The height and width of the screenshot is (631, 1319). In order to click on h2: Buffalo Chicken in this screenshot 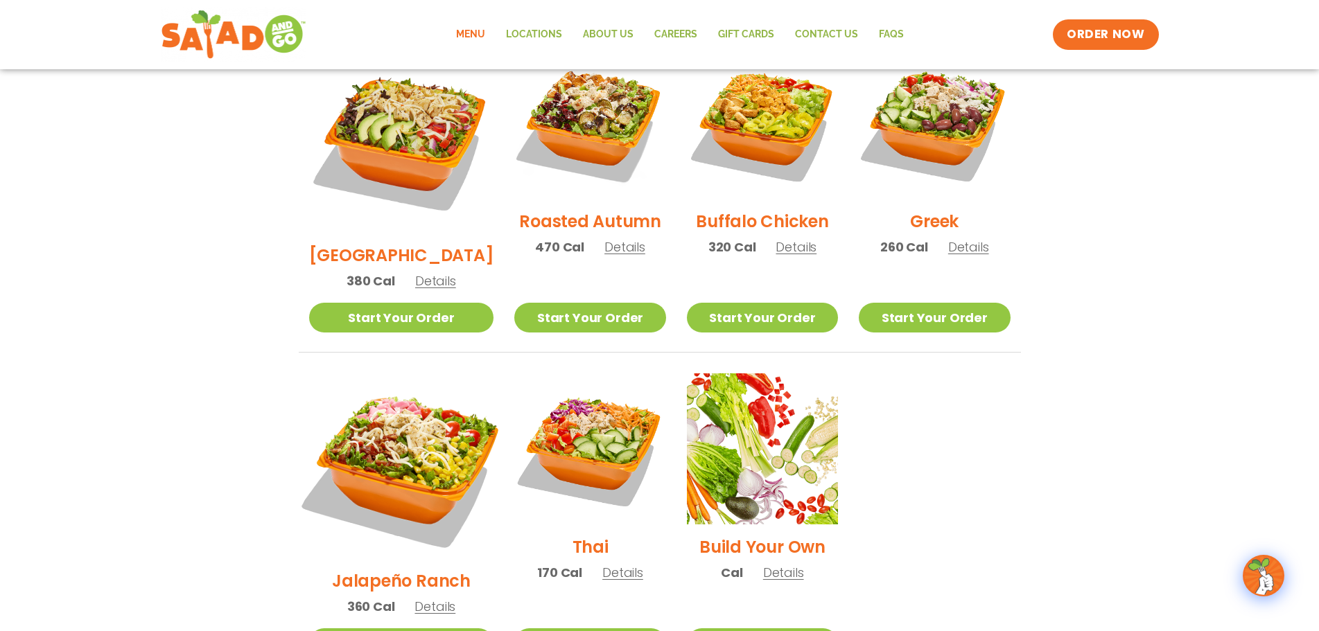, I will do `click(762, 221)`.